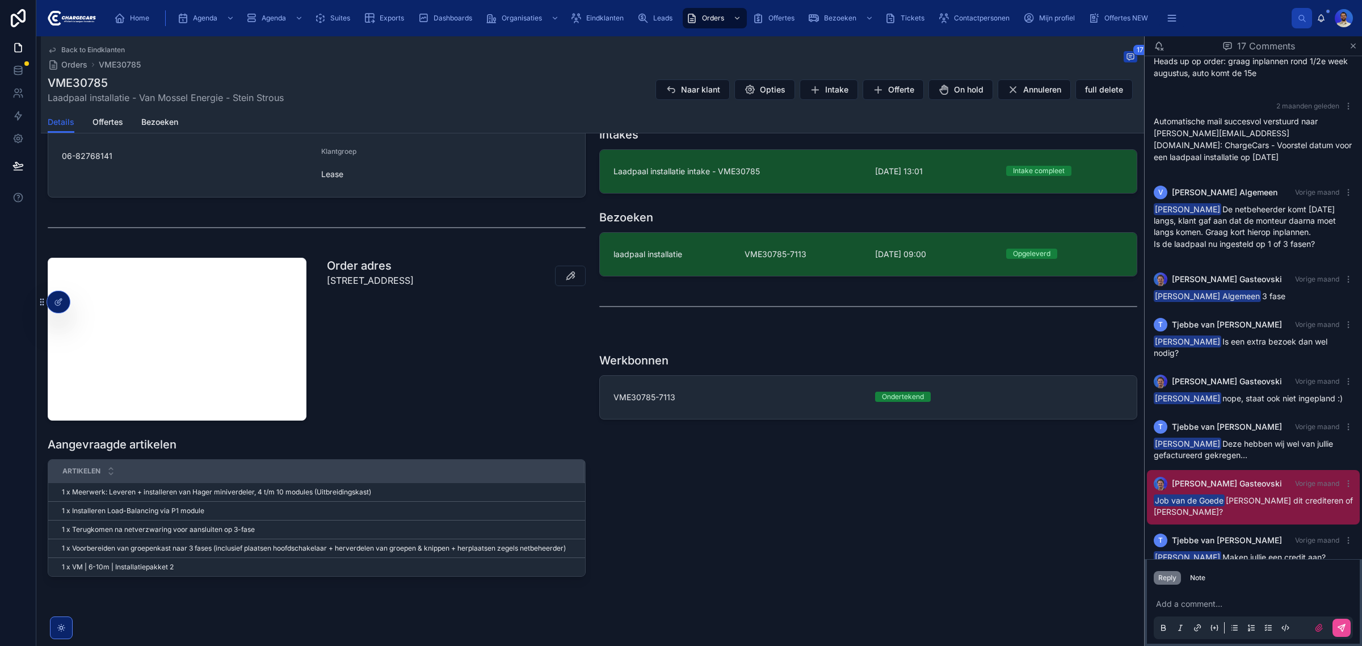  What do you see at coordinates (1266, 46) in the screenshot?
I see `span: 17 Comments` at bounding box center [1266, 46].